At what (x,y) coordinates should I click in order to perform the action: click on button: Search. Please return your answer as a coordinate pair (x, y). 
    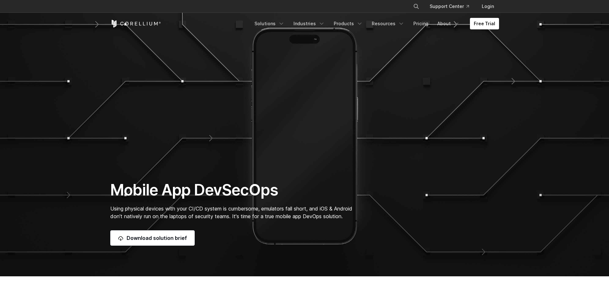
    Looking at the image, I should click on (416, 6).